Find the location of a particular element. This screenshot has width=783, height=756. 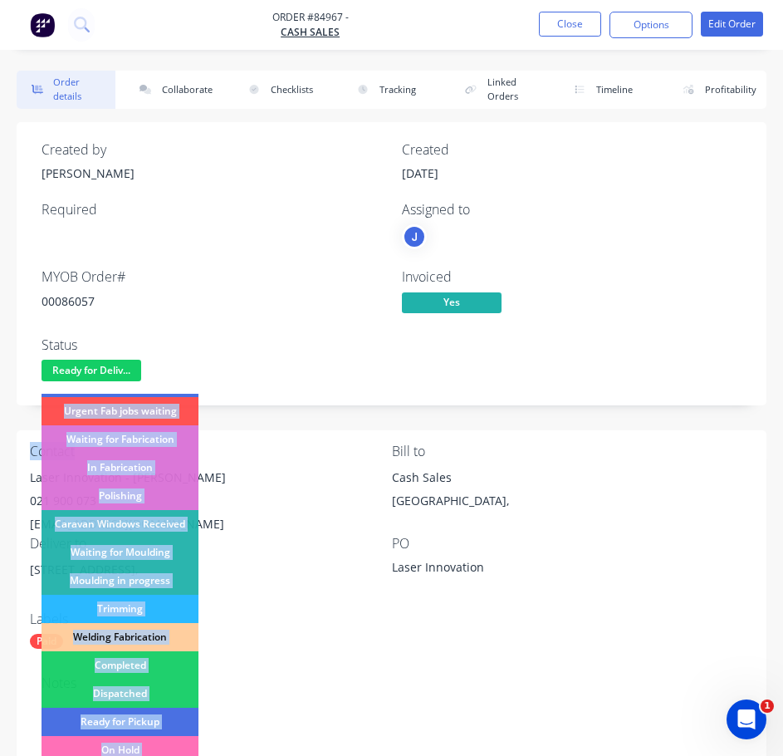

button: Linked Orders is located at coordinates (500, 90).